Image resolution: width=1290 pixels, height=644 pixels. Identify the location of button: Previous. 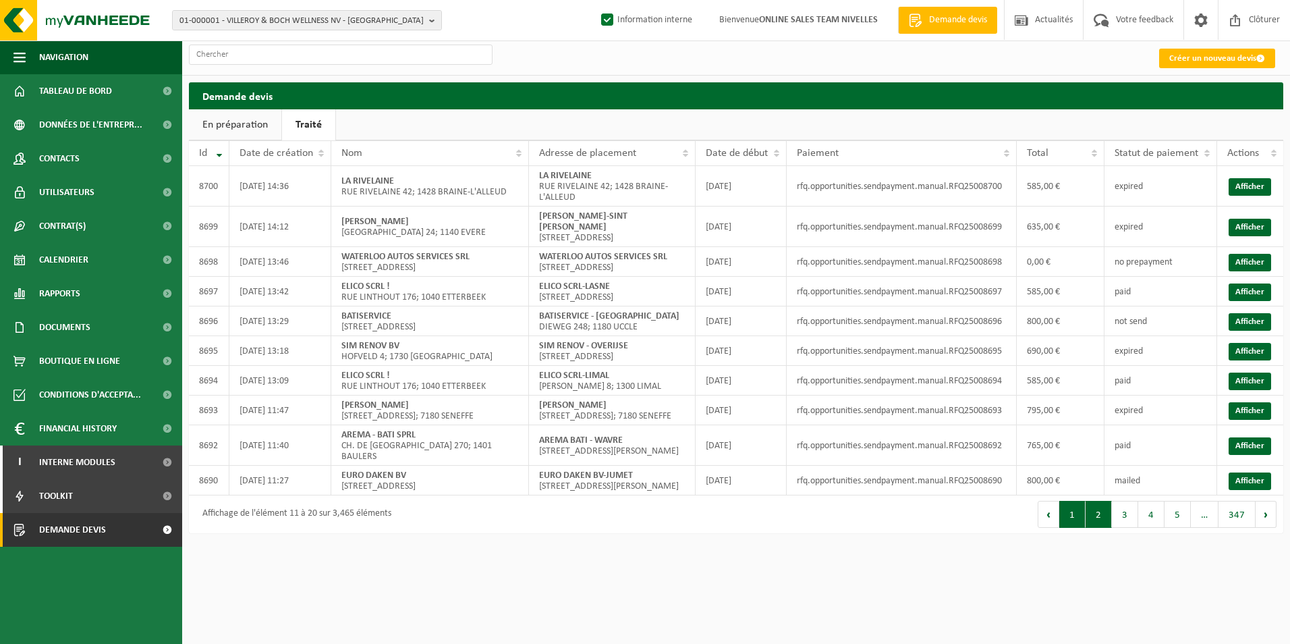
(1049, 514).